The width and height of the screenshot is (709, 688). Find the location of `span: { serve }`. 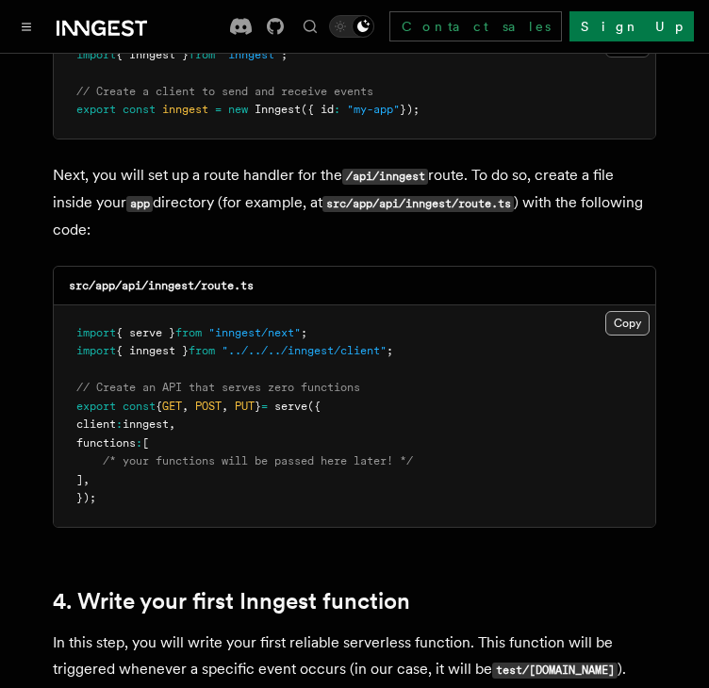

span: { serve } is located at coordinates (145, 333).